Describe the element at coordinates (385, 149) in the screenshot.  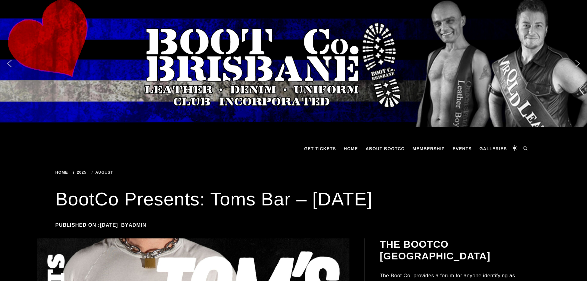
I see `a: About BootCo` at that location.